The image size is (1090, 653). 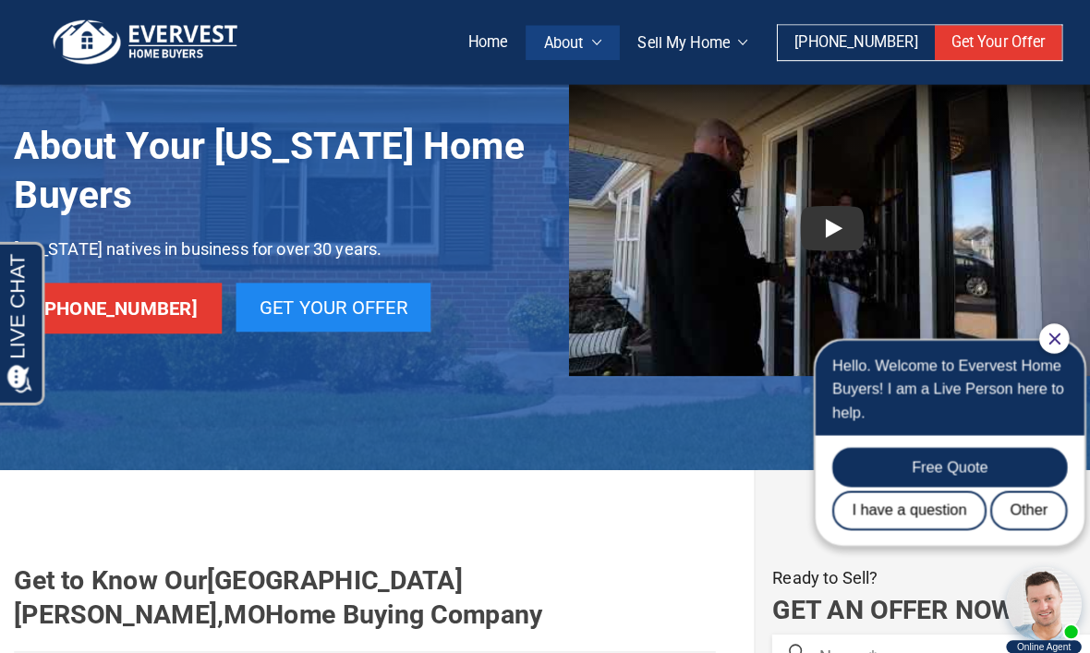 What do you see at coordinates (478, 42) in the screenshot?
I see `a: Home` at bounding box center [478, 42].